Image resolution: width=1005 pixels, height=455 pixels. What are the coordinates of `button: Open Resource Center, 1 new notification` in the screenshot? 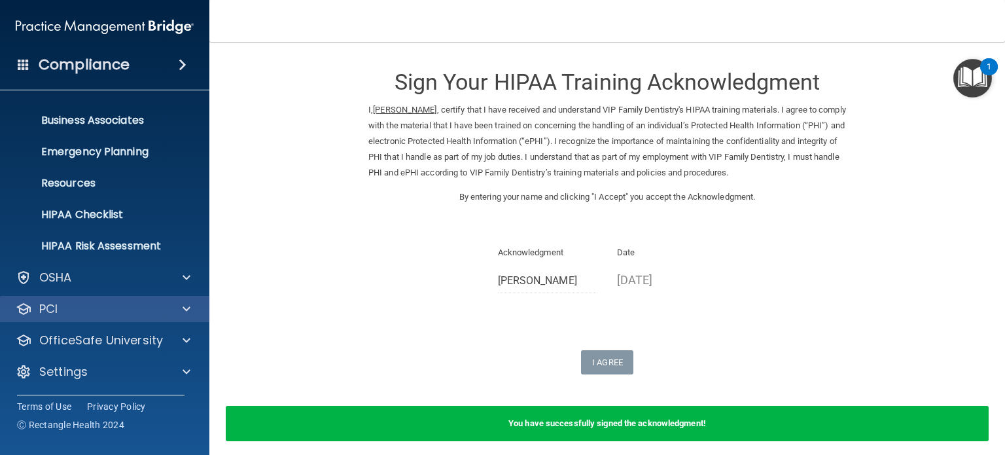 It's located at (972, 78).